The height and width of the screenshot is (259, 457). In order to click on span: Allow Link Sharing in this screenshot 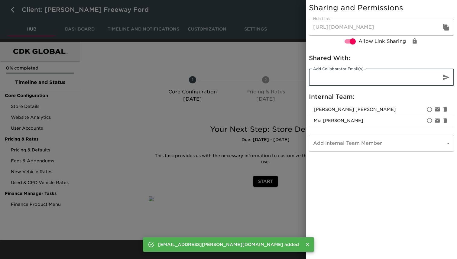, I will do `click(382, 41)`.